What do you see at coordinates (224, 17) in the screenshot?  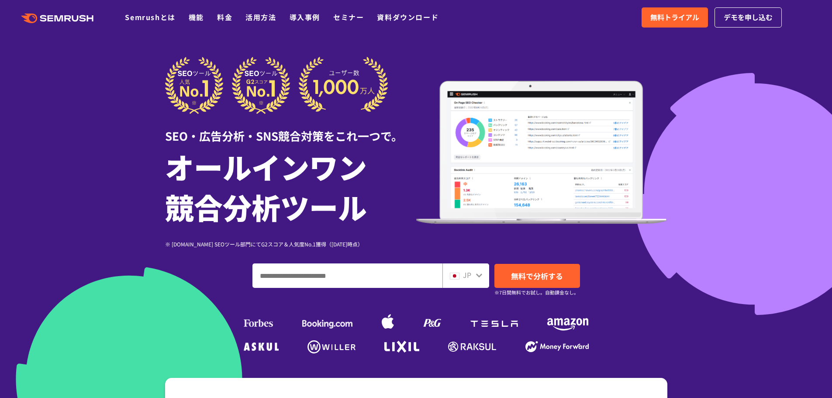 I see `a: 料金` at bounding box center [224, 17].